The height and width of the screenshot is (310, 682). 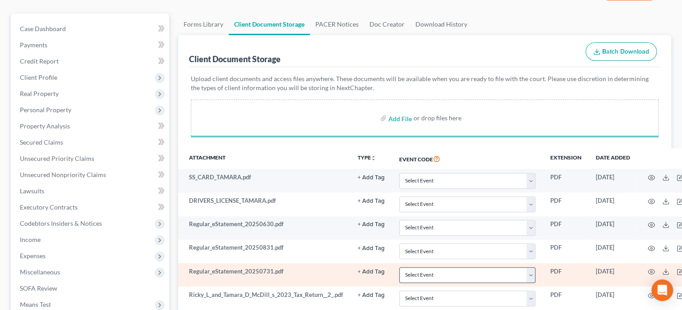 What do you see at coordinates (662, 290) in the screenshot?
I see `div: Open Intercom Messenger` at bounding box center [662, 290].